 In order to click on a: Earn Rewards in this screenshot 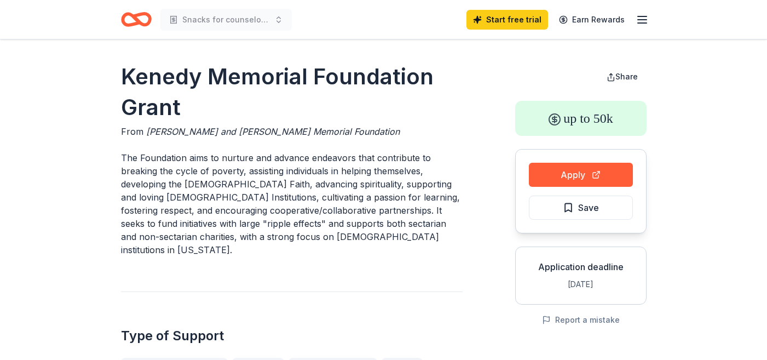, I will do `click(592, 20)`.